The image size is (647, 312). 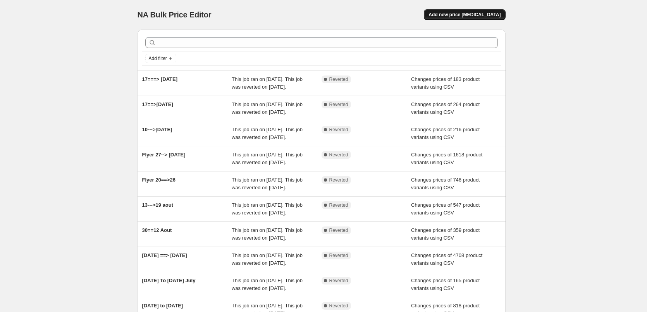 I want to click on span: Changes prices of 165 product variants using CSV, so click(x=445, y=284).